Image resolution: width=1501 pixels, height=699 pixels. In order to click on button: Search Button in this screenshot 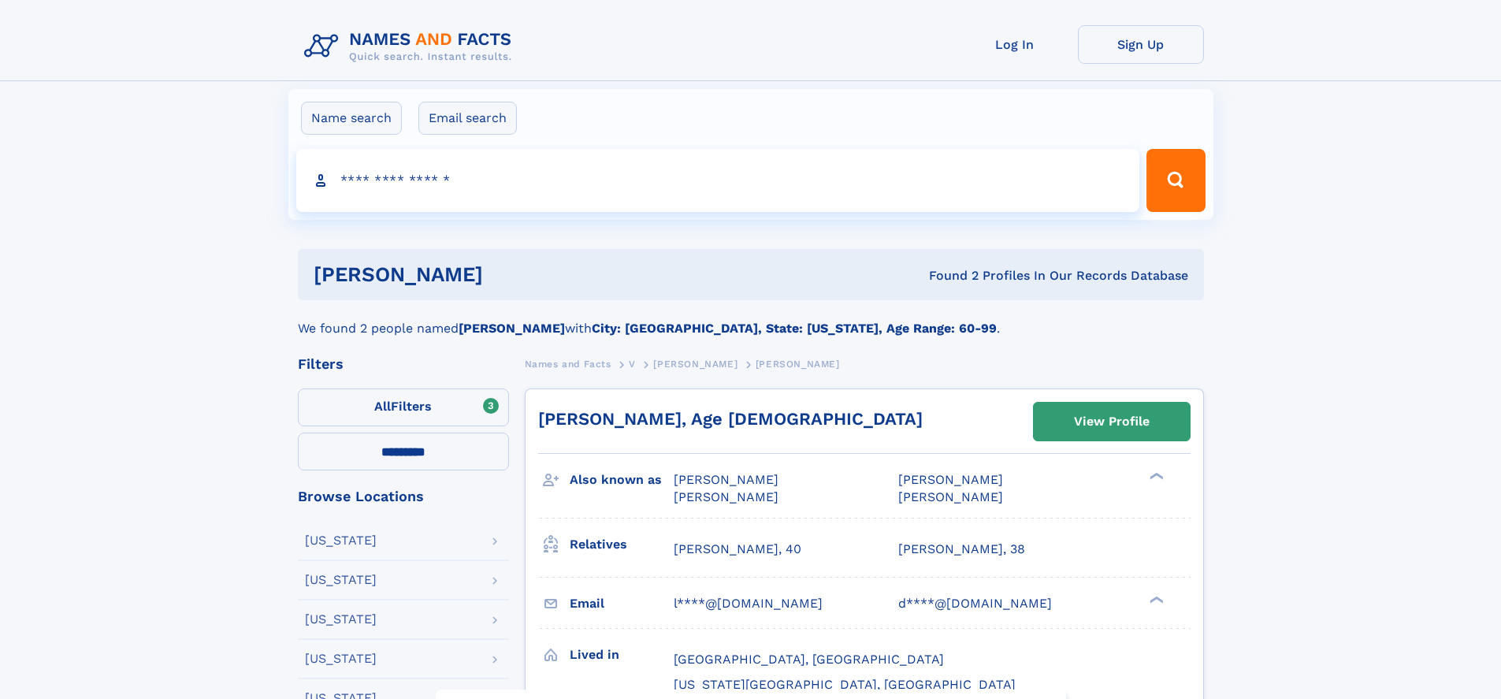, I will do `click(1176, 180)`.